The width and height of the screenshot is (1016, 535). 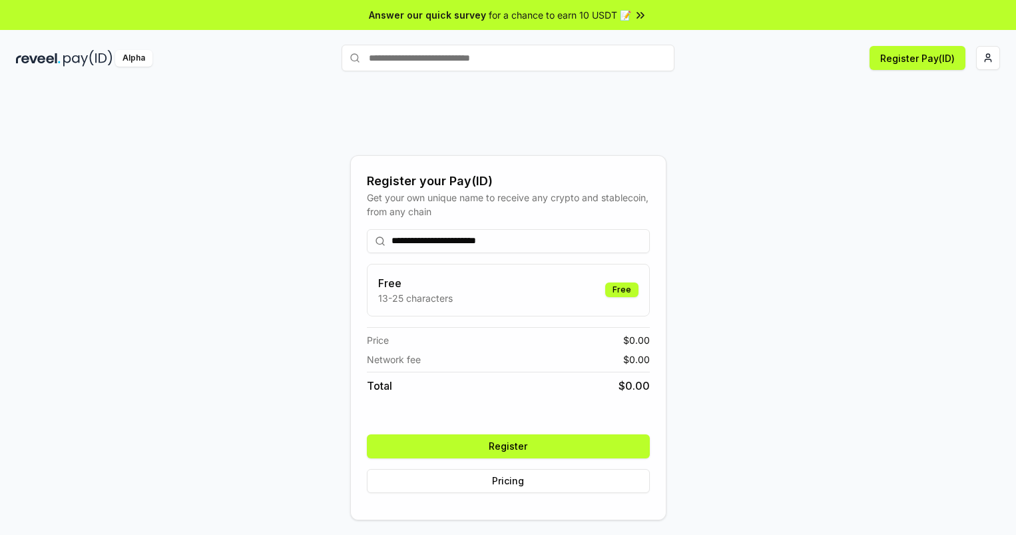 What do you see at coordinates (416, 283) in the screenshot?
I see `h3: Free` at bounding box center [416, 283].